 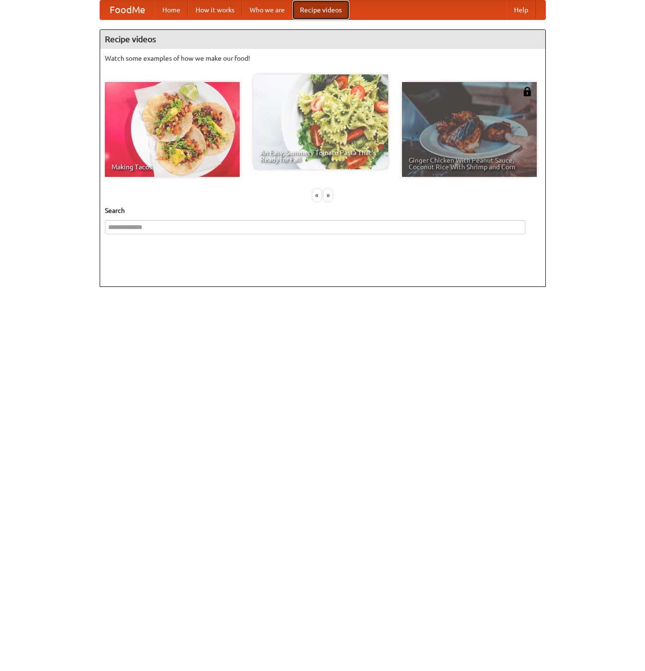 What do you see at coordinates (215, 10) in the screenshot?
I see `a: How it works` at bounding box center [215, 10].